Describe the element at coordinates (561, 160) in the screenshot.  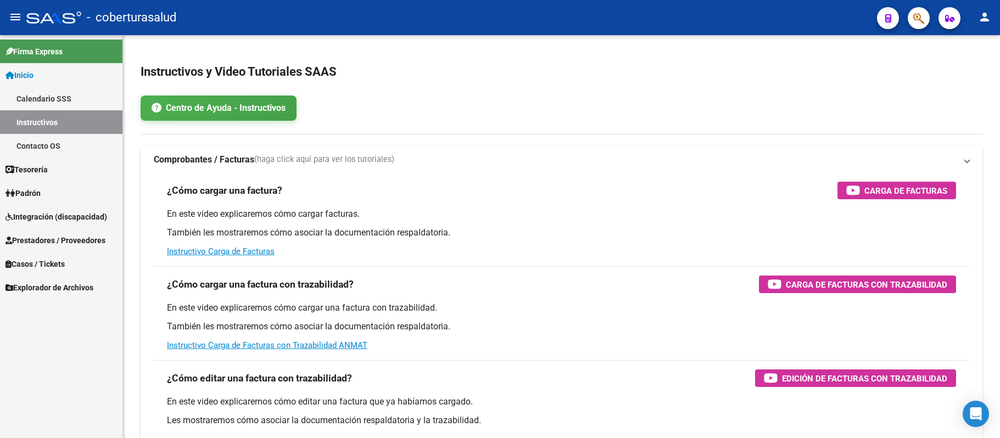
I see `mat-expansion-panel-header: Comprobantes / Facturas(haga click aquí para ver los tutoriales)` at that location.